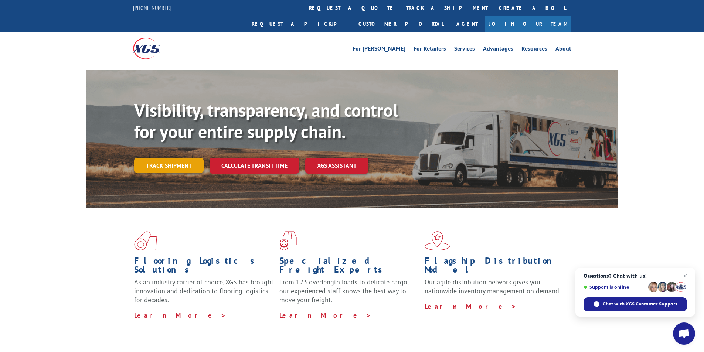  Describe the element at coordinates (266, 121) in the screenshot. I see `b: Visibility, transparency, and control for your entire supply chain.` at that location.